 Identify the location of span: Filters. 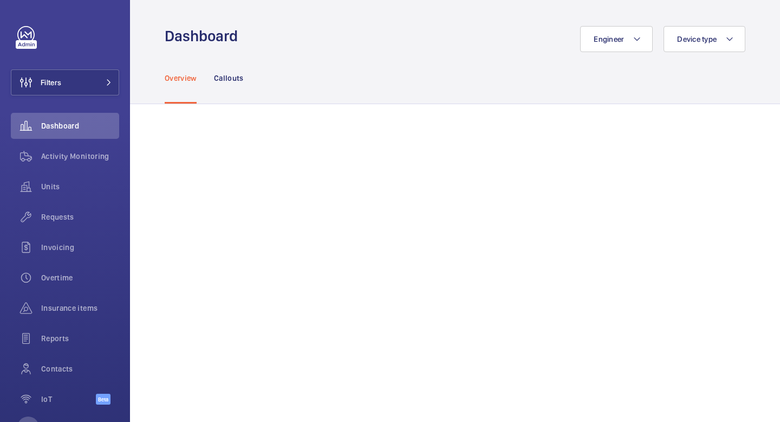
(51, 82).